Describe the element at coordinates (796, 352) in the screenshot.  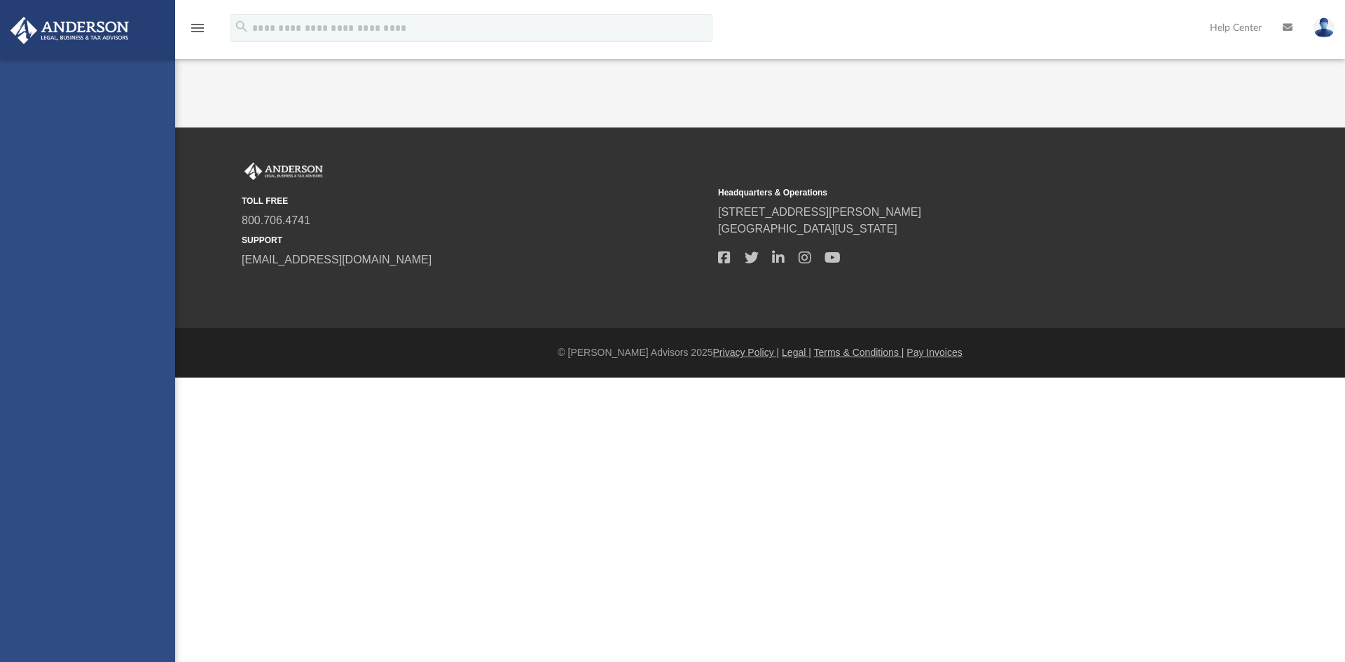
I see `a: Legal |` at that location.